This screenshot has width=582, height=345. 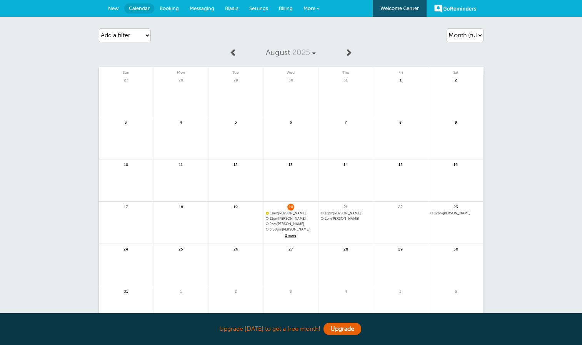 I want to click on span: 5:30pm, so click(x=276, y=230).